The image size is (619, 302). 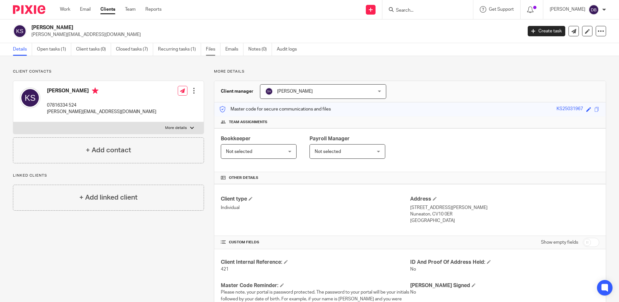 I want to click on div: KS25031967, so click(x=570, y=109).